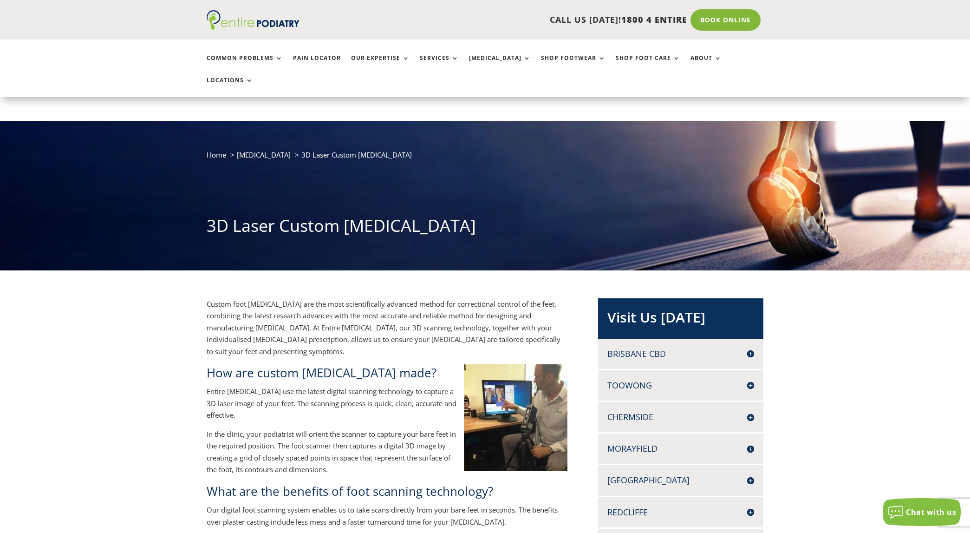 This screenshot has width=970, height=533. Describe the element at coordinates (681, 417) in the screenshot. I see `h4: Chermside` at that location.